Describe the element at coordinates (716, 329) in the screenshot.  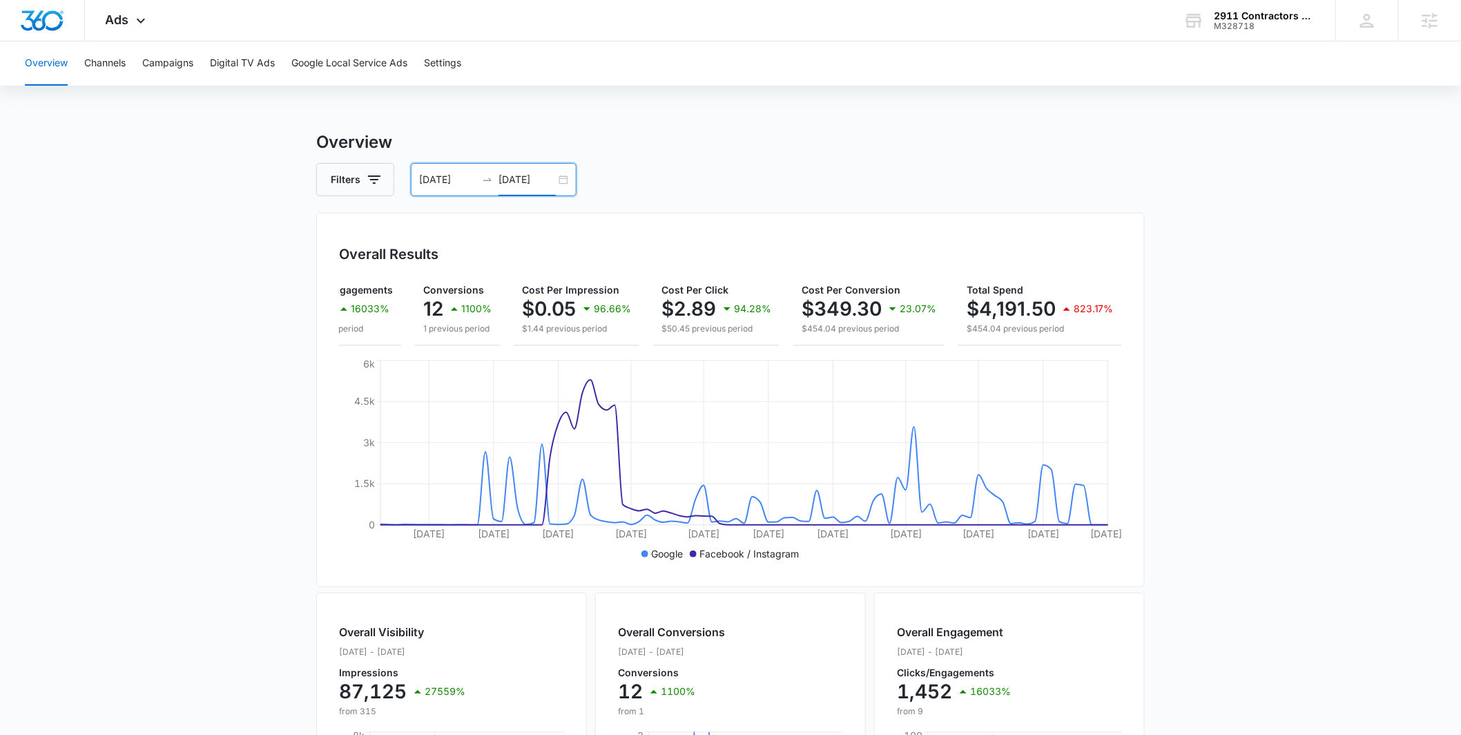
I see `p: $50.45 previous period` at that location.